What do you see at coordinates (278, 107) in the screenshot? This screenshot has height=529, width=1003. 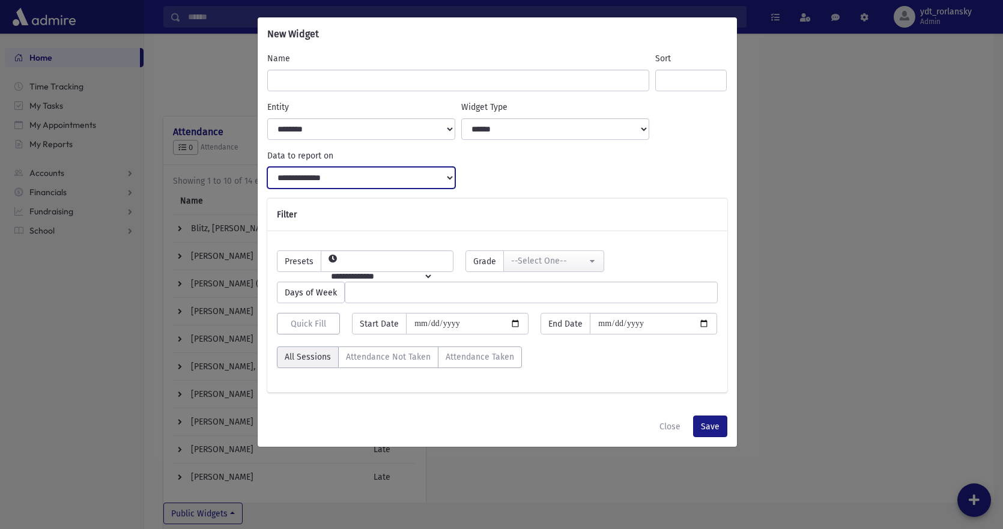 I see `label: Entity` at bounding box center [278, 107].